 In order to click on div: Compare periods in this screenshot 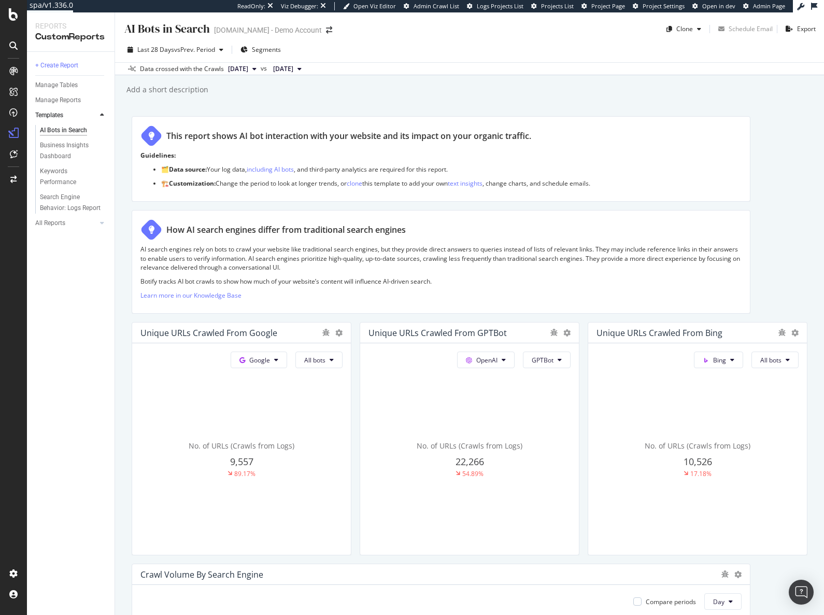, I will do `click(671, 601)`.